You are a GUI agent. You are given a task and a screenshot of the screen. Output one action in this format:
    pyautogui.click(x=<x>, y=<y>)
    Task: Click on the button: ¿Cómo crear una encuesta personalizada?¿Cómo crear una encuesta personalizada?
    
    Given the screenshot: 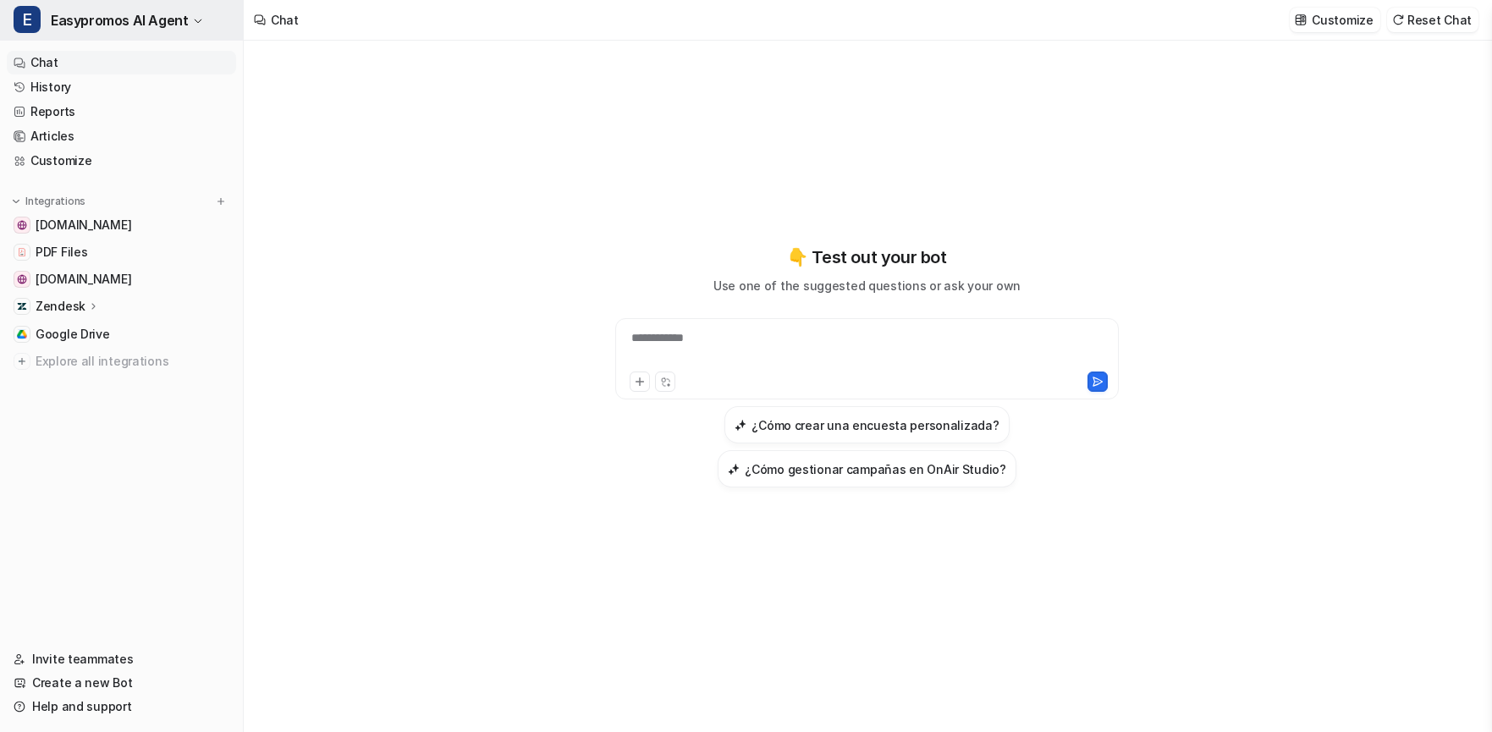 What is the action you would take?
    pyautogui.click(x=867, y=425)
    